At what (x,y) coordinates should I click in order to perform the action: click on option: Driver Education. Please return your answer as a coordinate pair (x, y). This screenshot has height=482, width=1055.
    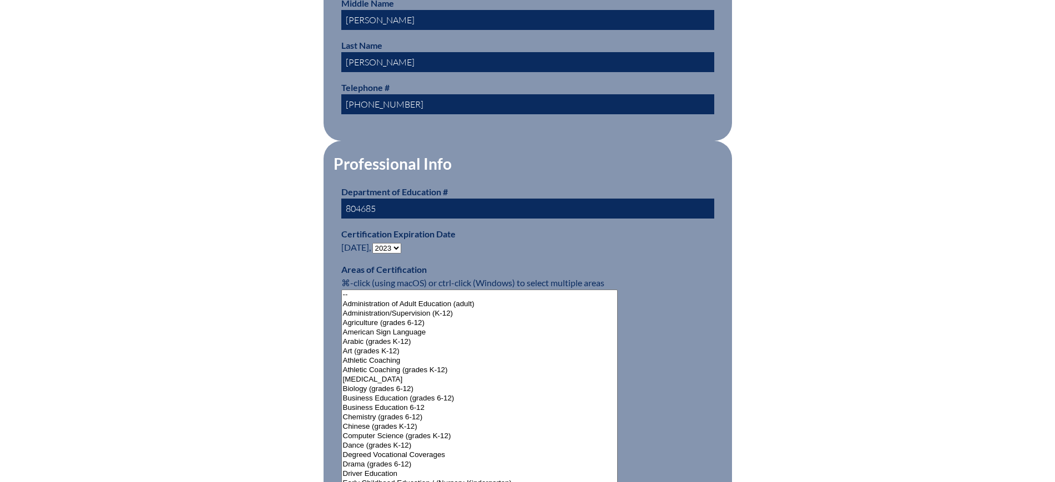
    Looking at the image, I should click on (480, 474).